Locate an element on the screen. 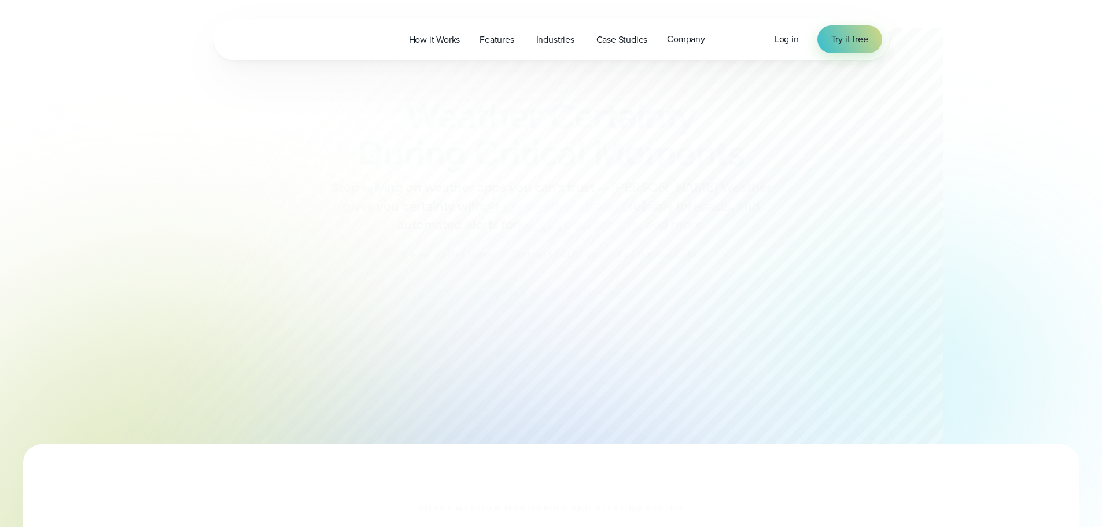 Image resolution: width=1102 pixels, height=527 pixels. span: Case Studies is located at coordinates (622, 40).